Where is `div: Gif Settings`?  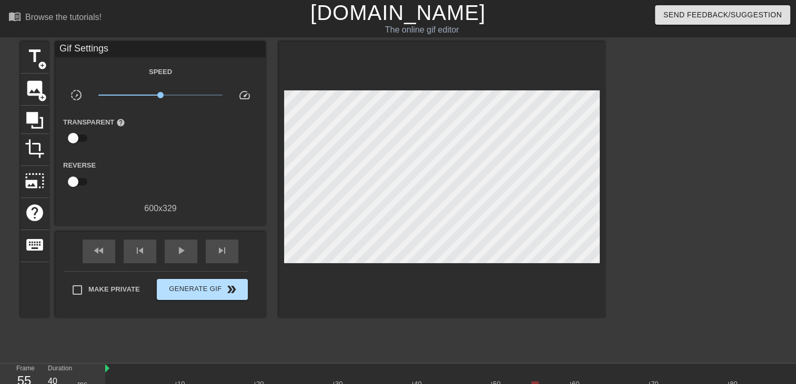
div: Gif Settings is located at coordinates (160, 49).